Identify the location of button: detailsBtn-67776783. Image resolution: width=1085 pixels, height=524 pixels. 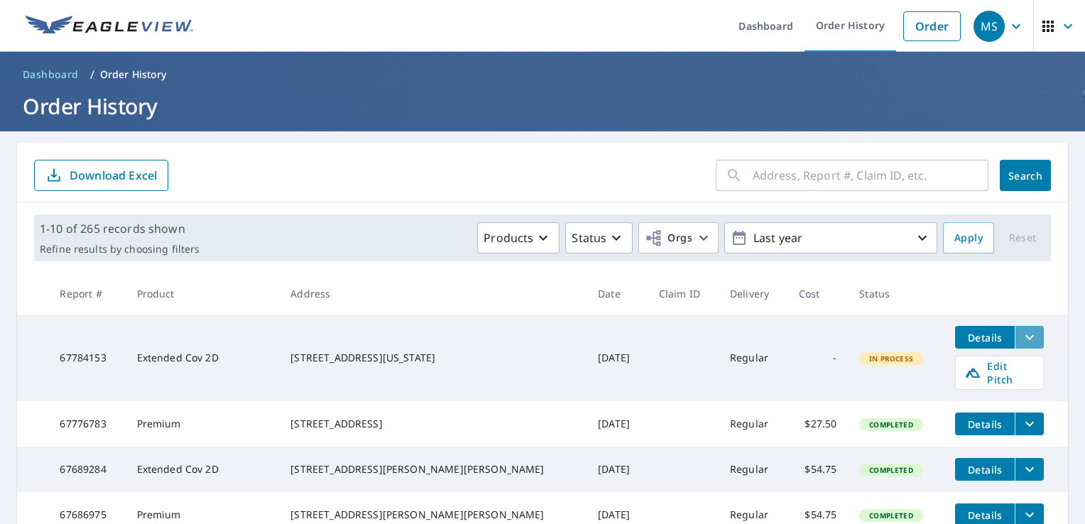
(985, 424).